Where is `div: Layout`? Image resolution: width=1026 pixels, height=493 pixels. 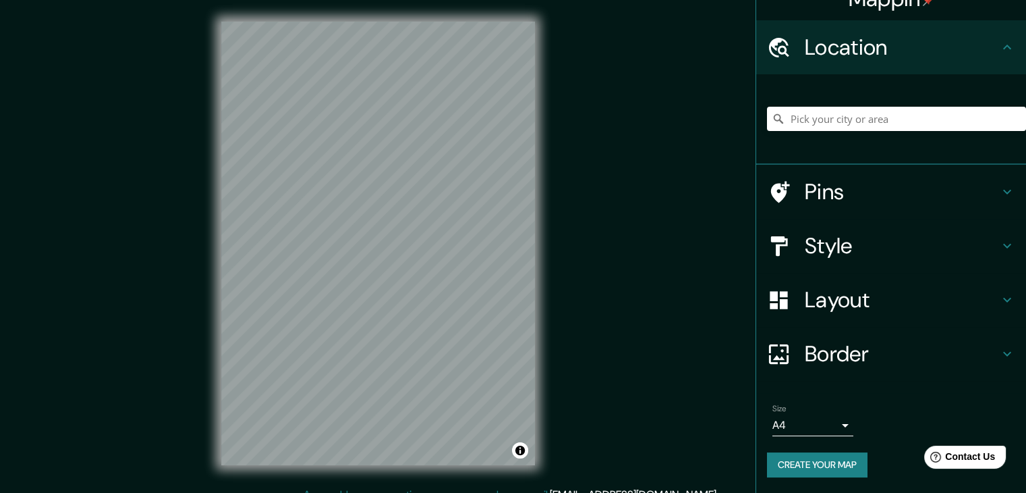 div: Layout is located at coordinates (891, 300).